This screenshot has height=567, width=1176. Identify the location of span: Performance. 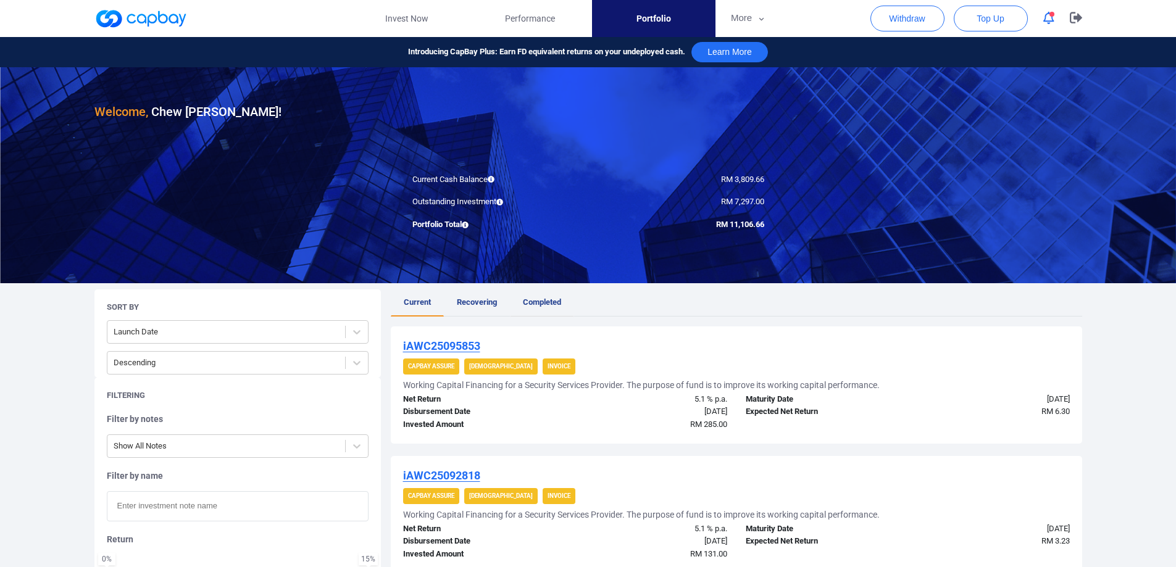
(530, 19).